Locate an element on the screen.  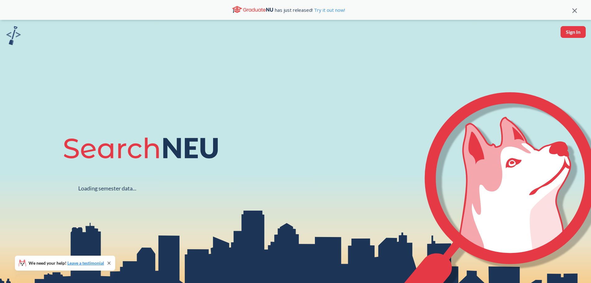
button: Sign In is located at coordinates (573, 32).